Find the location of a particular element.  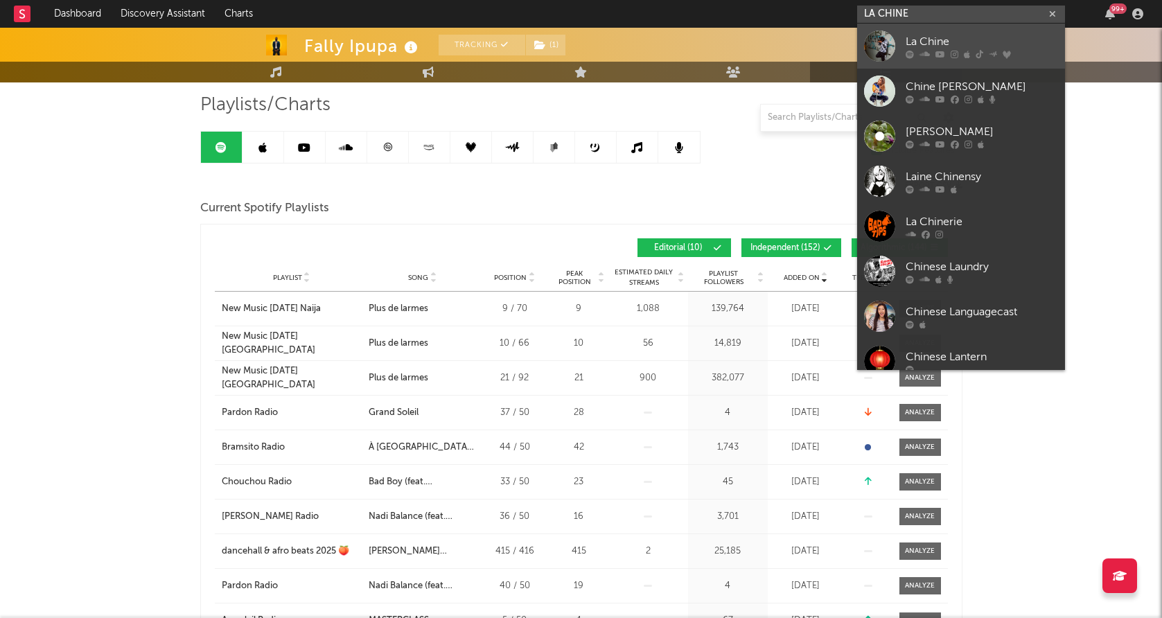

span: Playlist is located at coordinates (287, 278).